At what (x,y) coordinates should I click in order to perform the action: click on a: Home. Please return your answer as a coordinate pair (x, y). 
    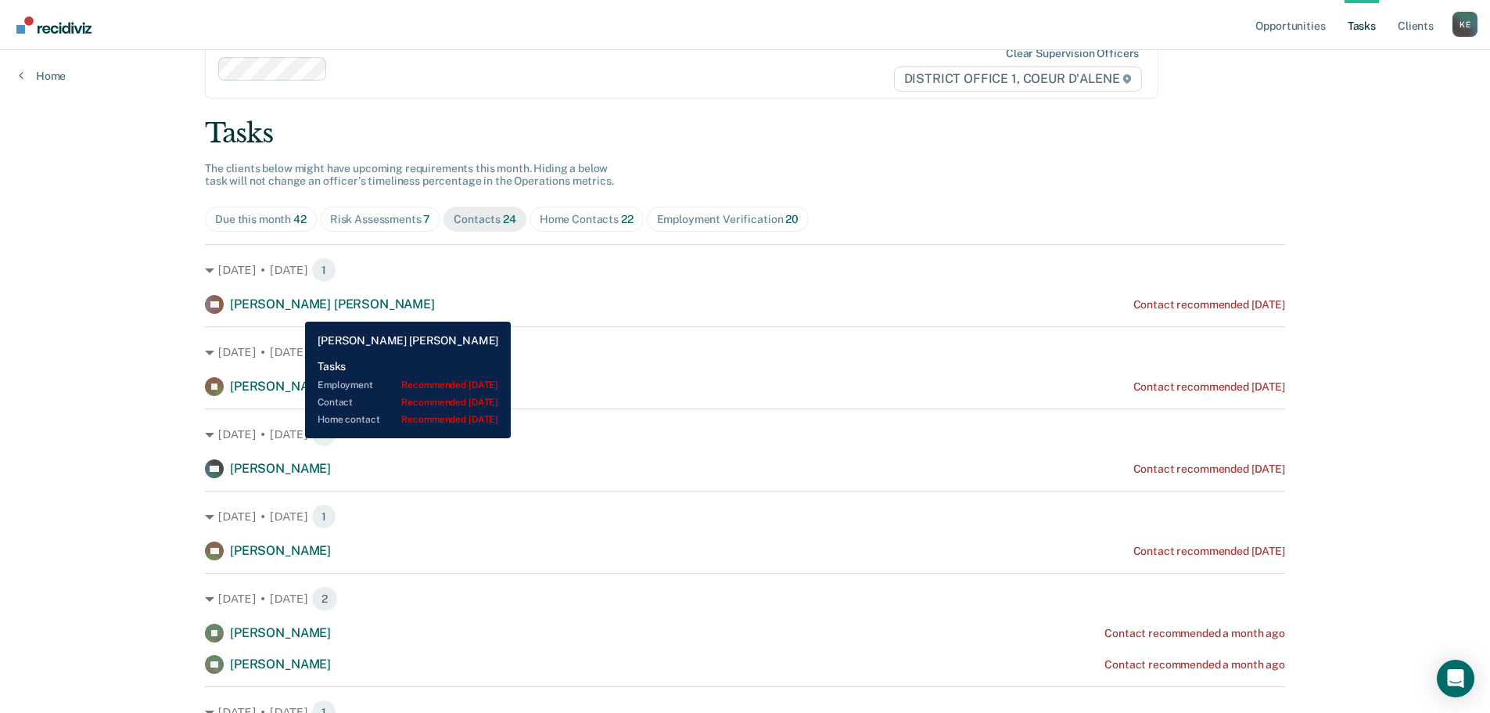
    Looking at the image, I should click on (42, 76).